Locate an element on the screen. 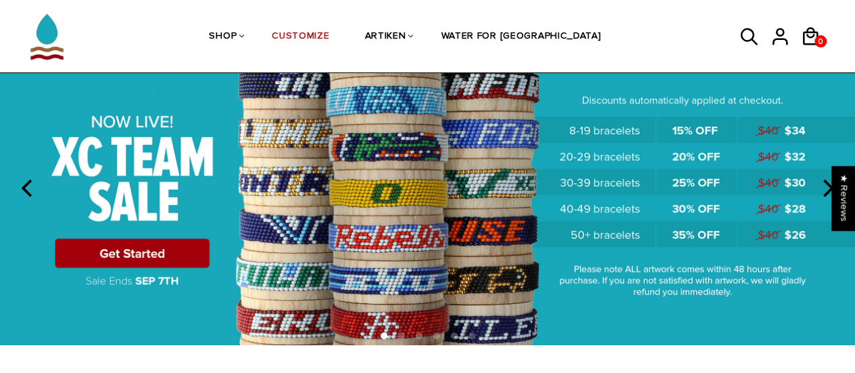 This screenshot has width=855, height=373. button: previous is located at coordinates (28, 188).